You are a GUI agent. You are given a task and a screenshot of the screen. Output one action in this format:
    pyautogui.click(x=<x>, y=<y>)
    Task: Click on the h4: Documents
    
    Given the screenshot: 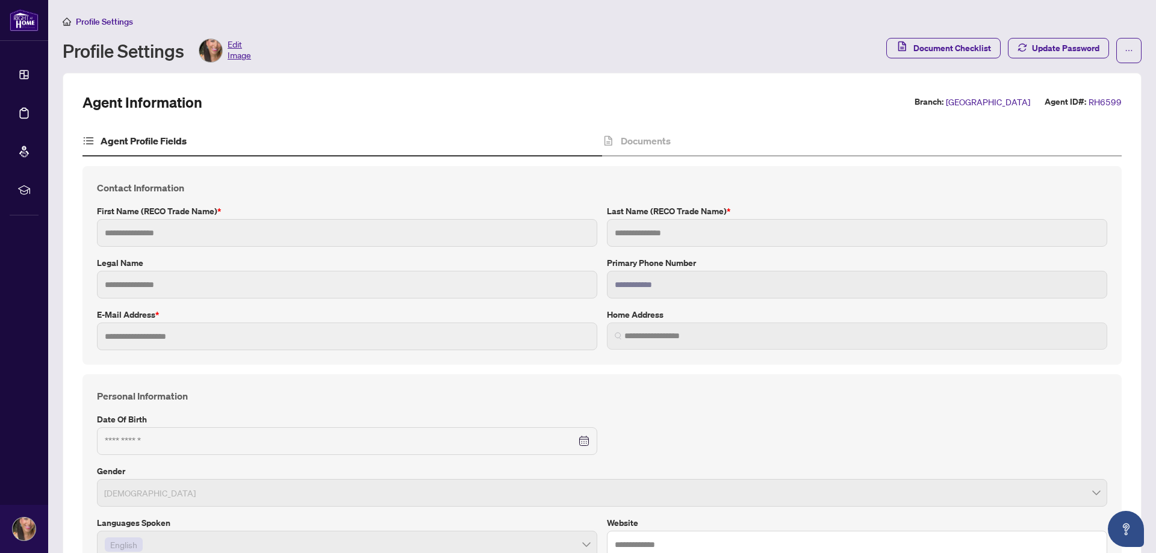 What is the action you would take?
    pyautogui.click(x=645, y=141)
    